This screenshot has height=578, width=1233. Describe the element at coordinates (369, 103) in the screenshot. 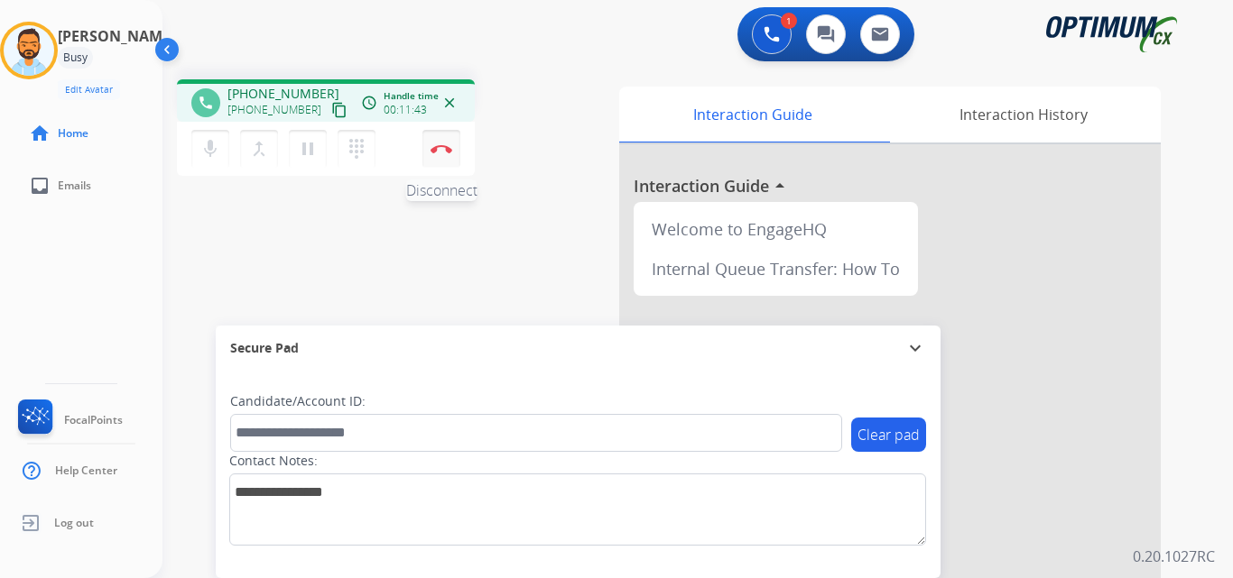

I see `mat-icon: access_time` at that location.